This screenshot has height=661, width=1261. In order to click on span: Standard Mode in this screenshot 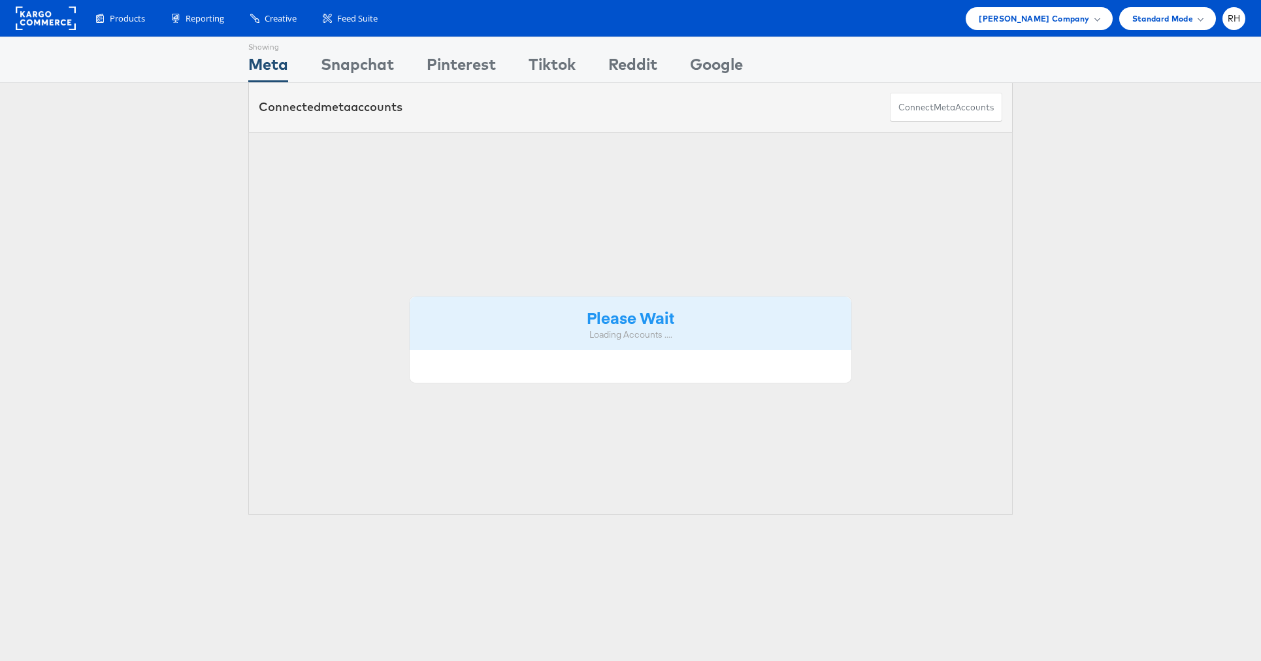, I will do `click(1163, 18)`.